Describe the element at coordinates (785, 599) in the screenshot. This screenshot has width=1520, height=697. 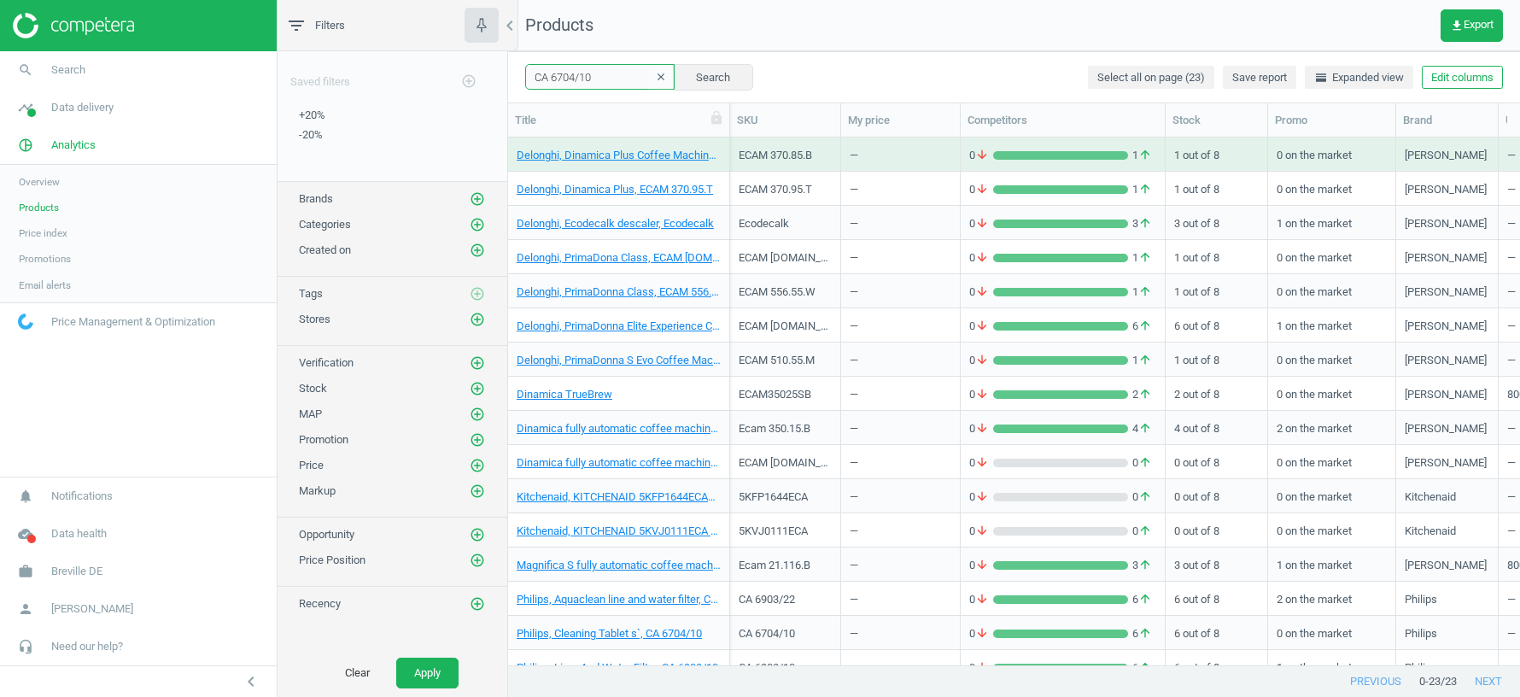
I see `div: CA 6903/22` at that location.